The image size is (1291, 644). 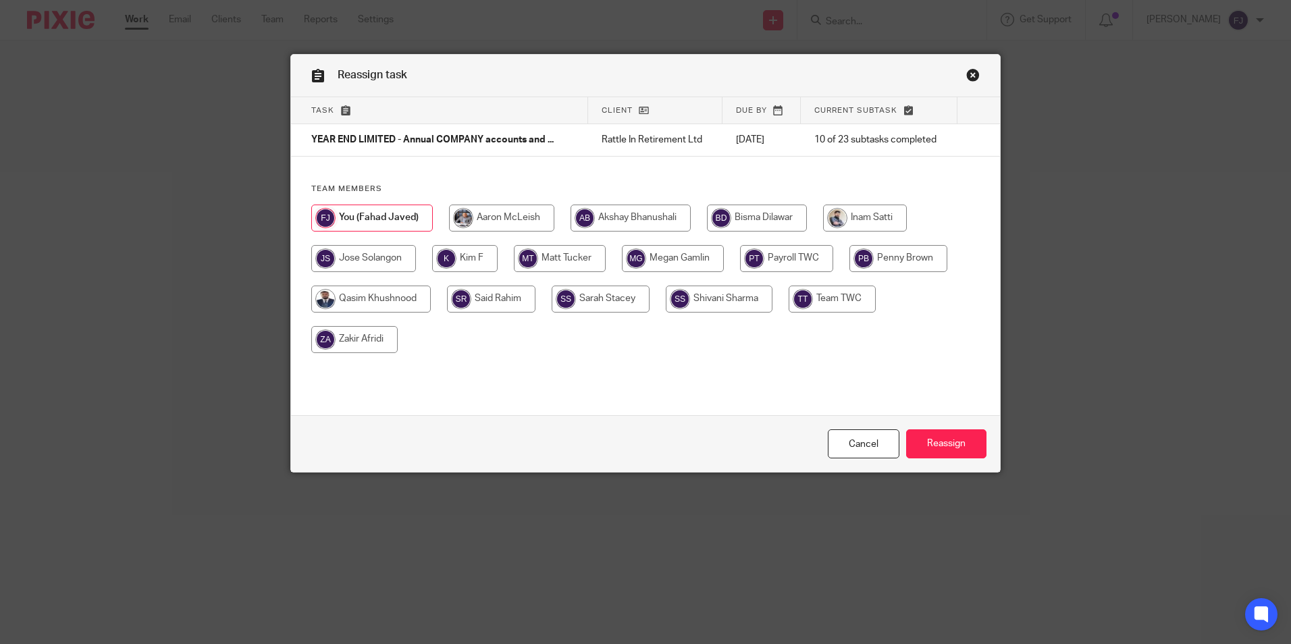 What do you see at coordinates (752, 110) in the screenshot?
I see `span: Due by` at bounding box center [752, 110].